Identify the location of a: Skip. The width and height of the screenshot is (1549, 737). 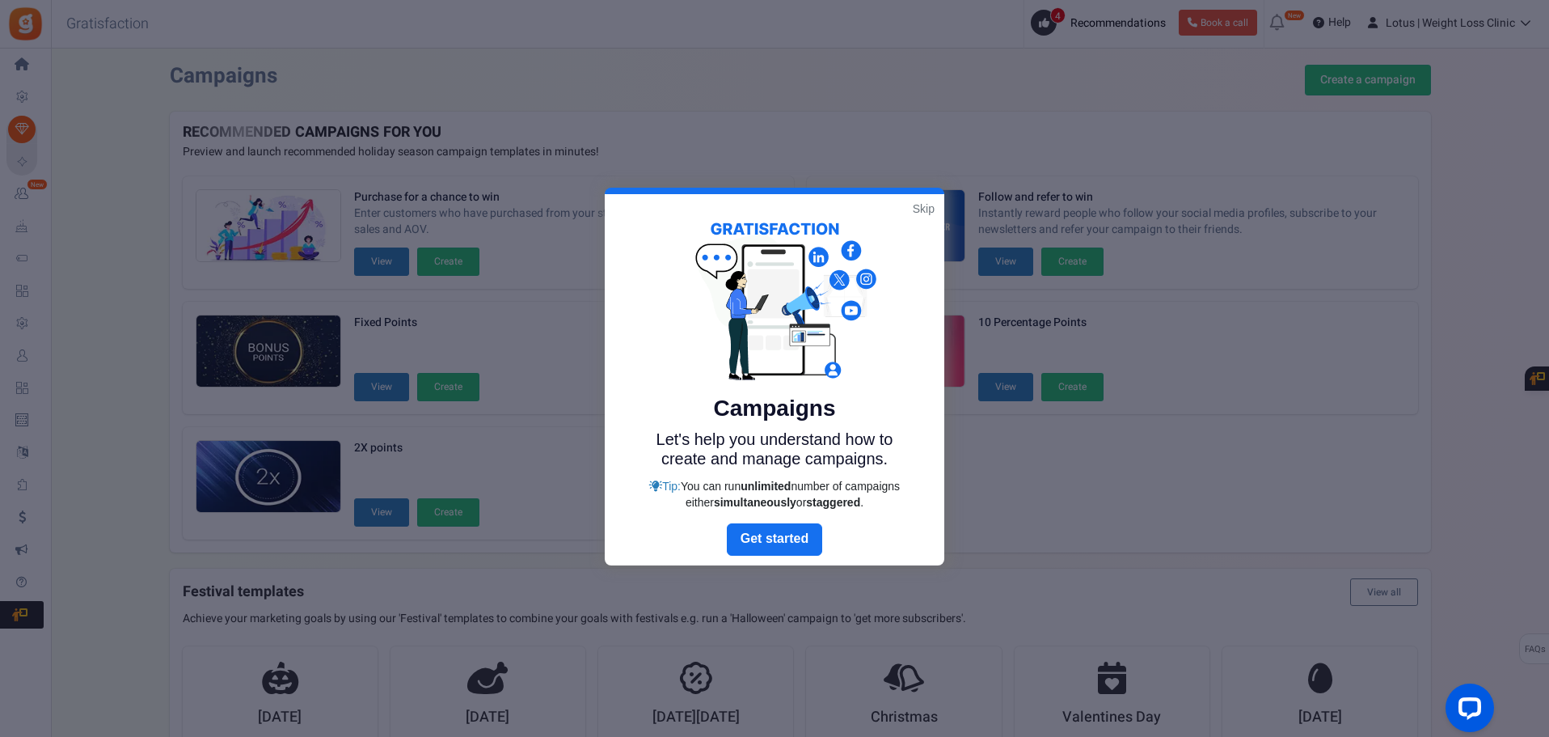
(923, 209).